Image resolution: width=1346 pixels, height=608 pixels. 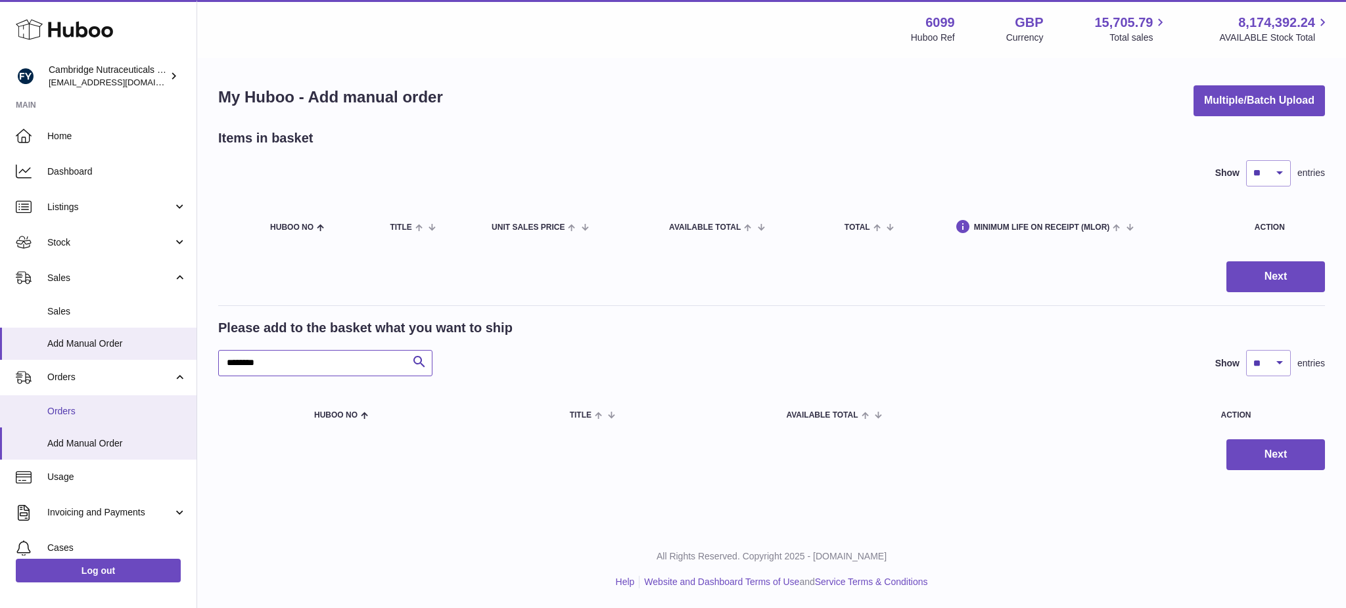 I want to click on button: Multiple/Batch Upload, so click(x=1259, y=101).